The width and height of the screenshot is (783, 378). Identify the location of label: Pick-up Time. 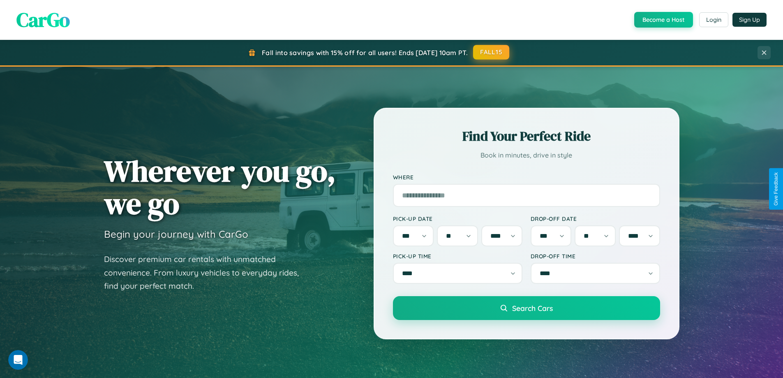
(458, 256).